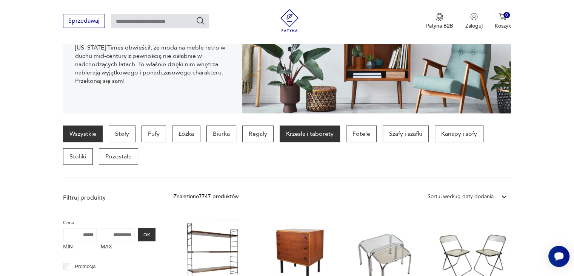  What do you see at coordinates (290, 20) in the screenshot?
I see `img: Patyna - sklep z meblami i dekoracjami vintage` at bounding box center [290, 20].